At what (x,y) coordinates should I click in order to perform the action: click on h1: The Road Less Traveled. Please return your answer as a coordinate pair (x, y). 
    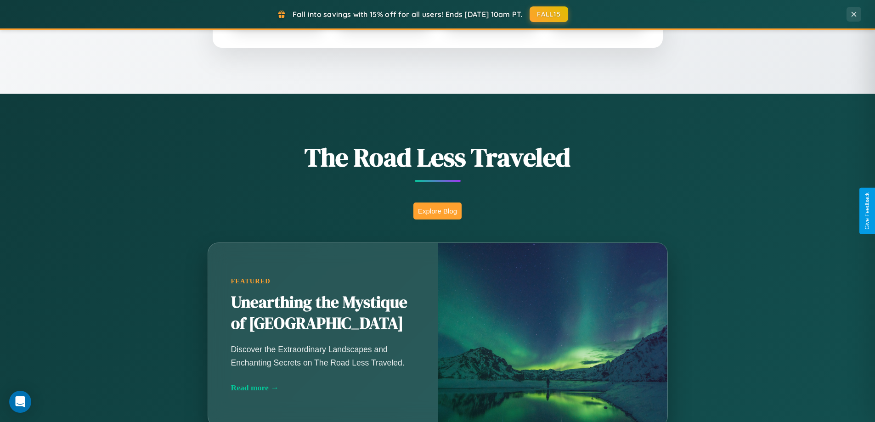
    Looking at the image, I should click on (438, 157).